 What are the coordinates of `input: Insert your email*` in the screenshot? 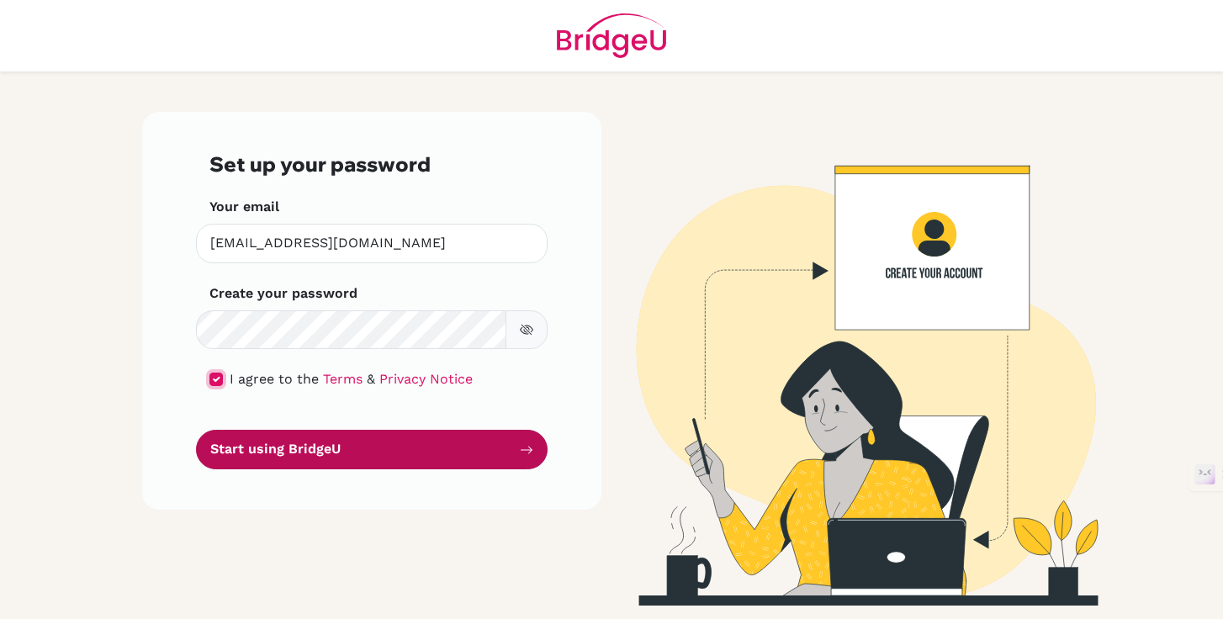 It's located at (372, 243).